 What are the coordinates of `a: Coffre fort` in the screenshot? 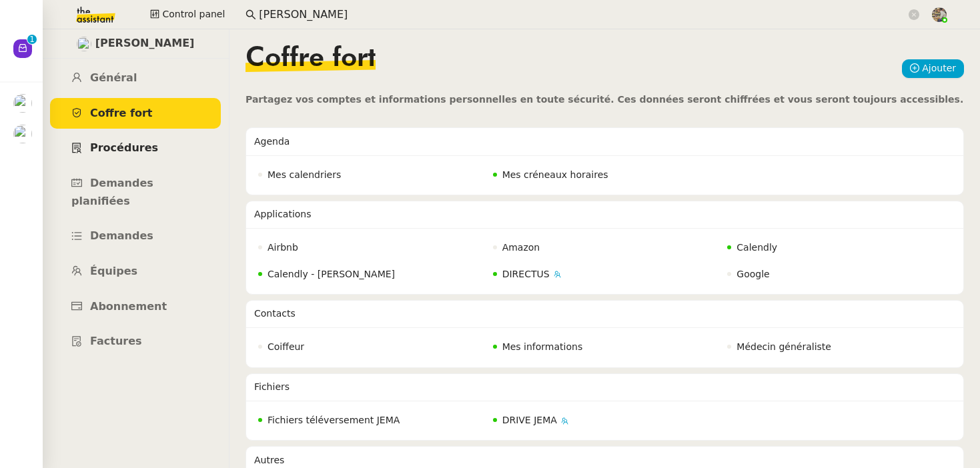 It's located at (135, 113).